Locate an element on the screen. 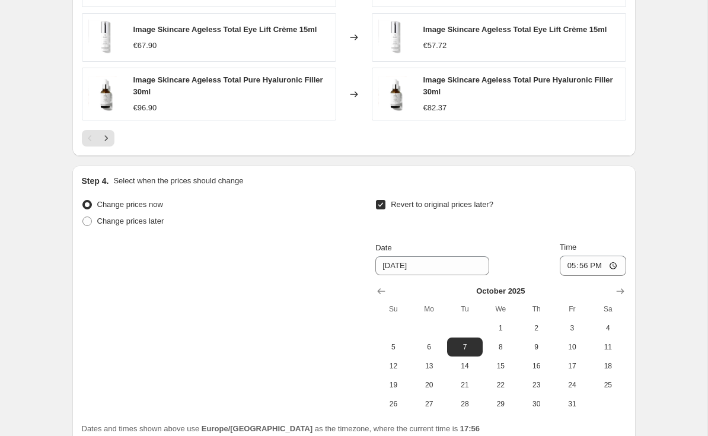 The width and height of the screenshot is (708, 436). span: 30 is located at coordinates (536, 404).